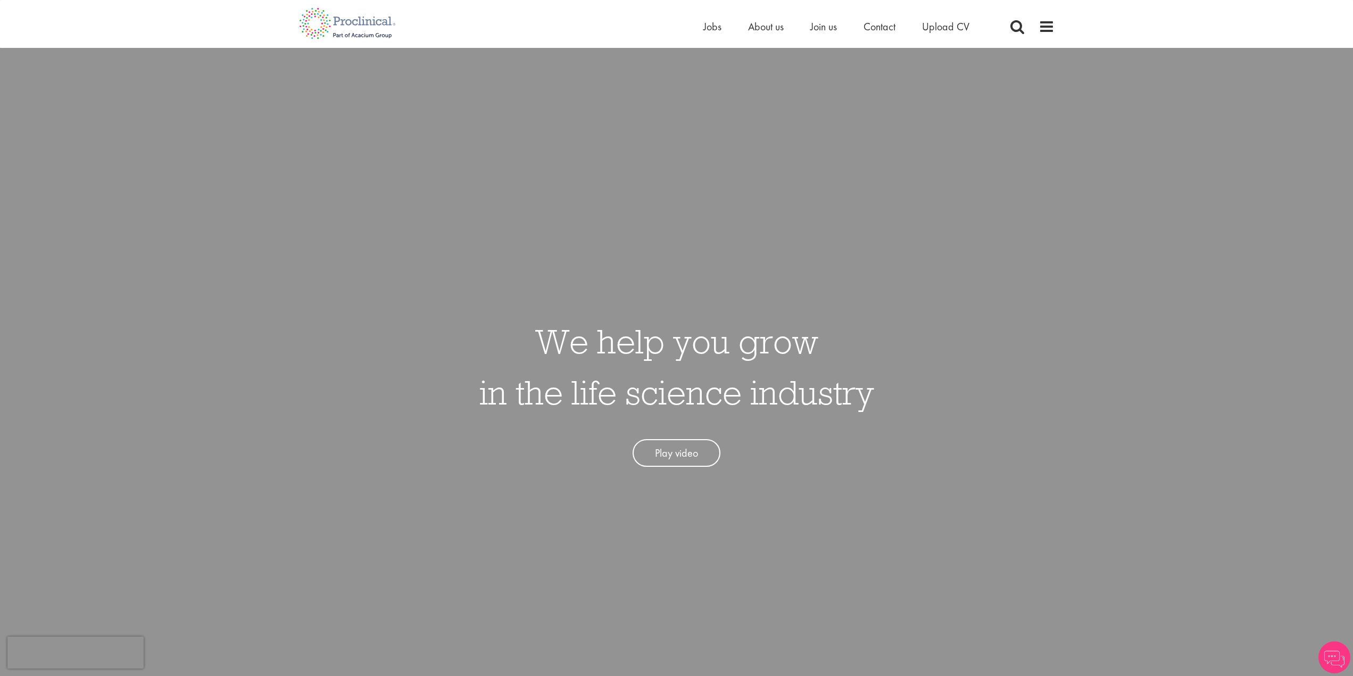 This screenshot has height=676, width=1353. Describe the element at coordinates (766, 27) in the screenshot. I see `span: About us` at that location.